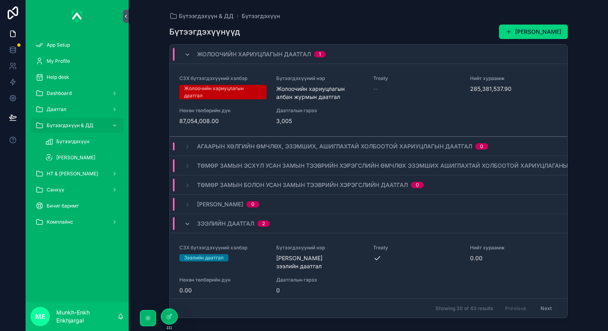 The height and width of the screenshot is (331, 608). I want to click on span: Комплайнс, so click(60, 222).